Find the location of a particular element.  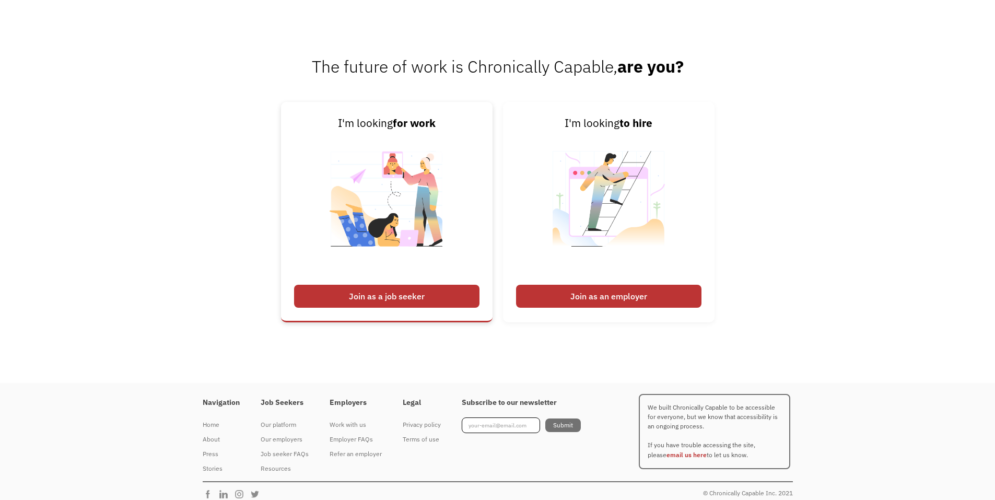

form: Footer Newsletter is located at coordinates (521, 425).